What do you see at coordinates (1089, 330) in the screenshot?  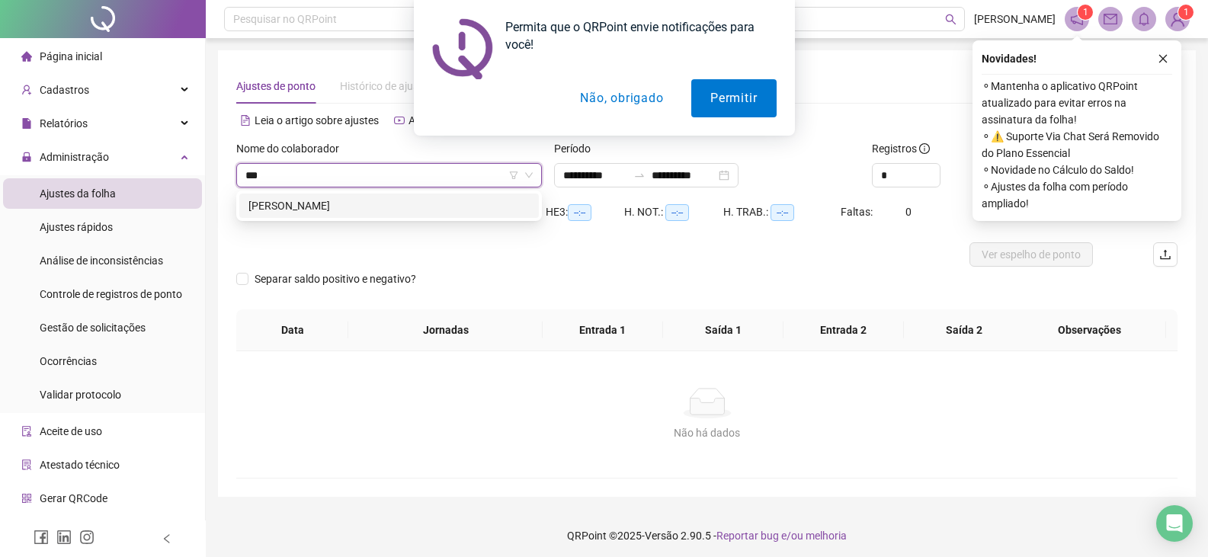 I see `span: Observações` at bounding box center [1089, 330].